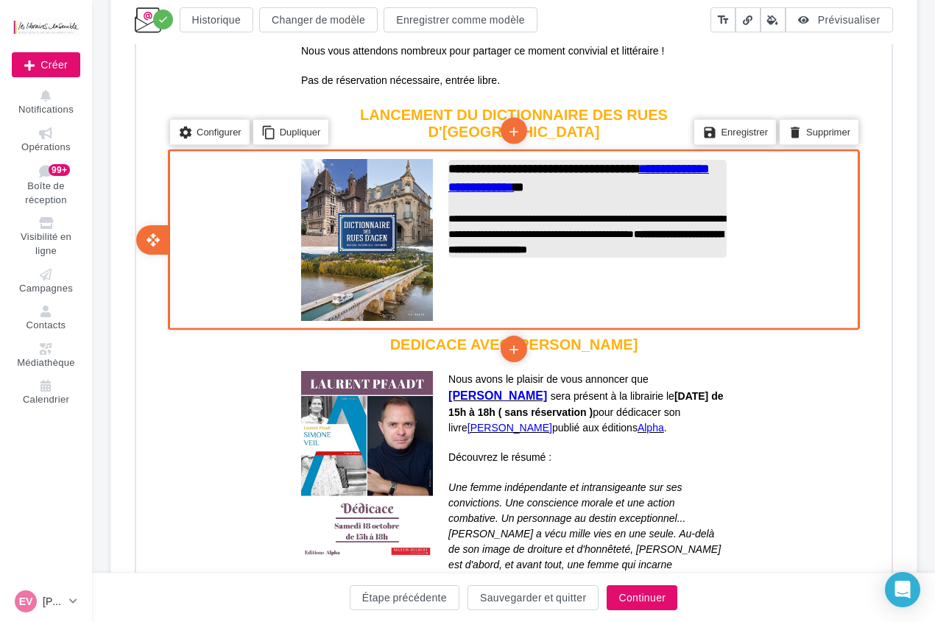  Describe the element at coordinates (46, 140) in the screenshot. I see `a: Opérations` at that location.